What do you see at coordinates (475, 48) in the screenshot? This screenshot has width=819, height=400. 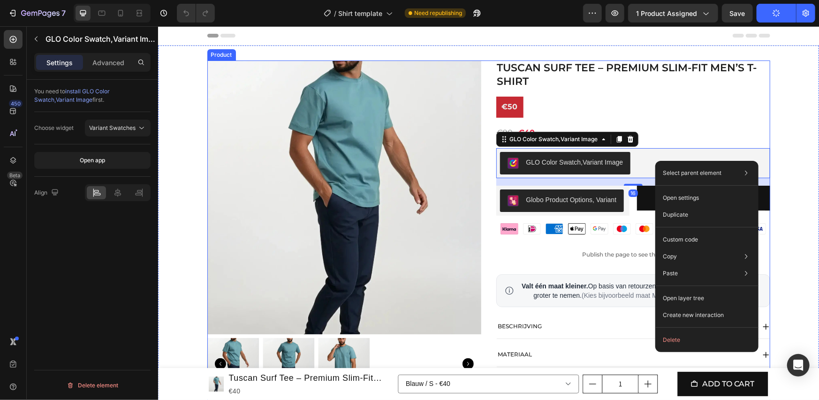 I see `h2: Tuscan Surf Tee – Premium Slim-Fit Men’s T-Shirt` at bounding box center [475, 48].